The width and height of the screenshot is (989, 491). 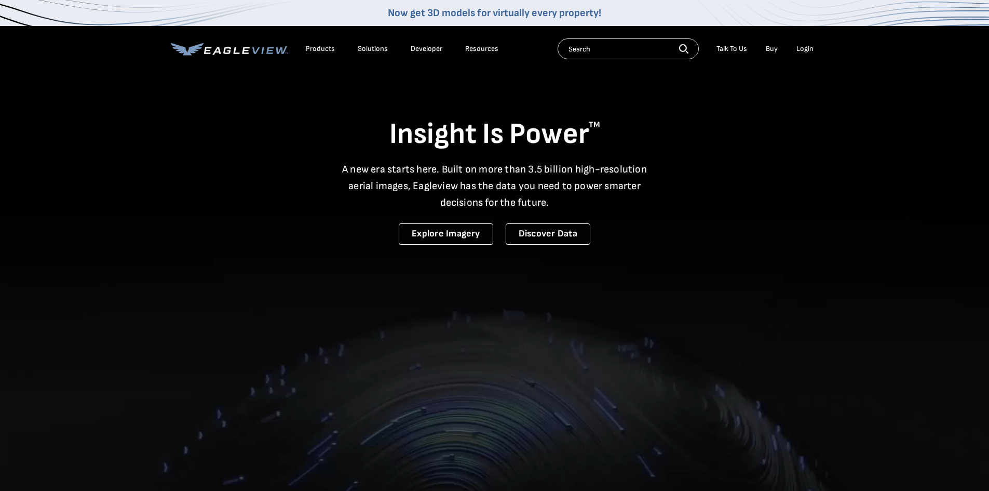 I want to click on h1: Insight Is Power, so click(x=495, y=135).